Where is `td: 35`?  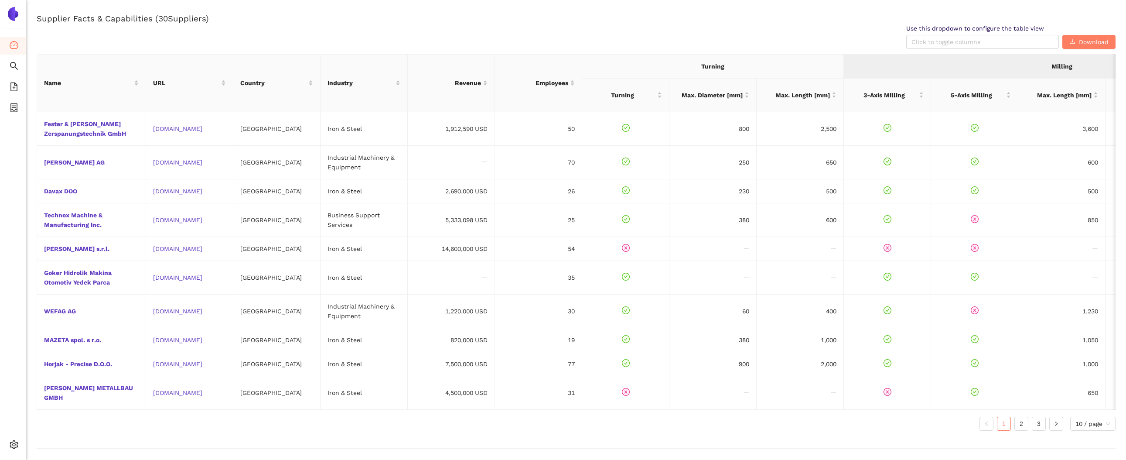
td: 35 is located at coordinates (539, 277).